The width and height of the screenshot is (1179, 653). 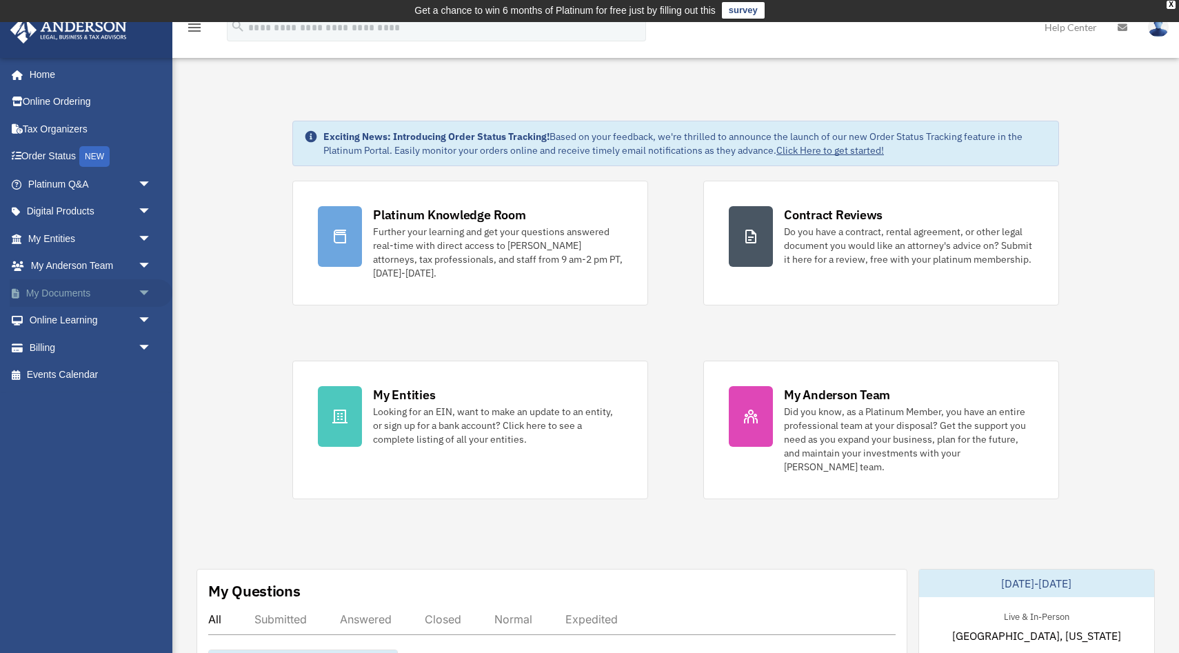 I want to click on div: Platinum Knowledge Room, so click(x=450, y=214).